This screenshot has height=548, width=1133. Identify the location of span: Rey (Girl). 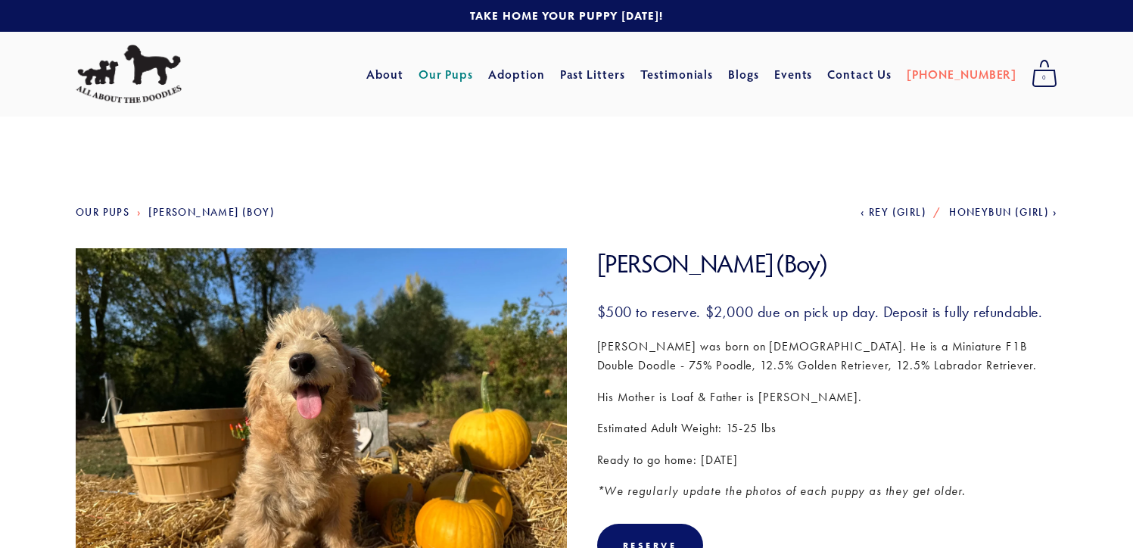
(898, 212).